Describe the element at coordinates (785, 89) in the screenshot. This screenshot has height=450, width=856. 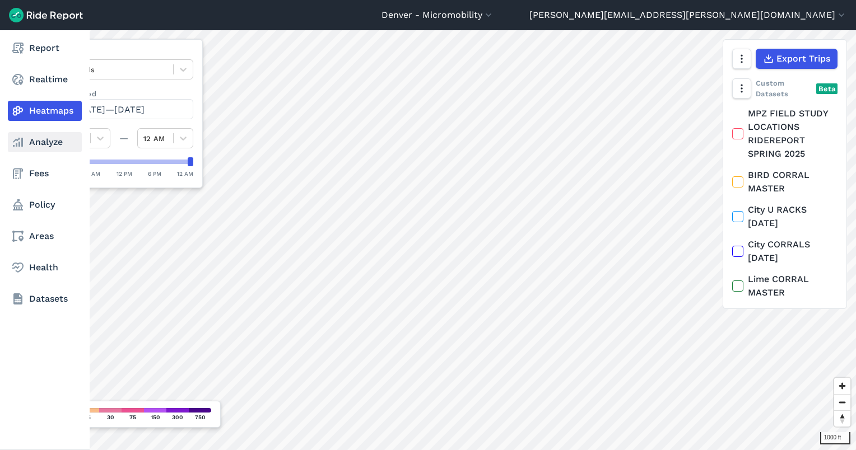
I see `div: Custom Datasets` at that location.